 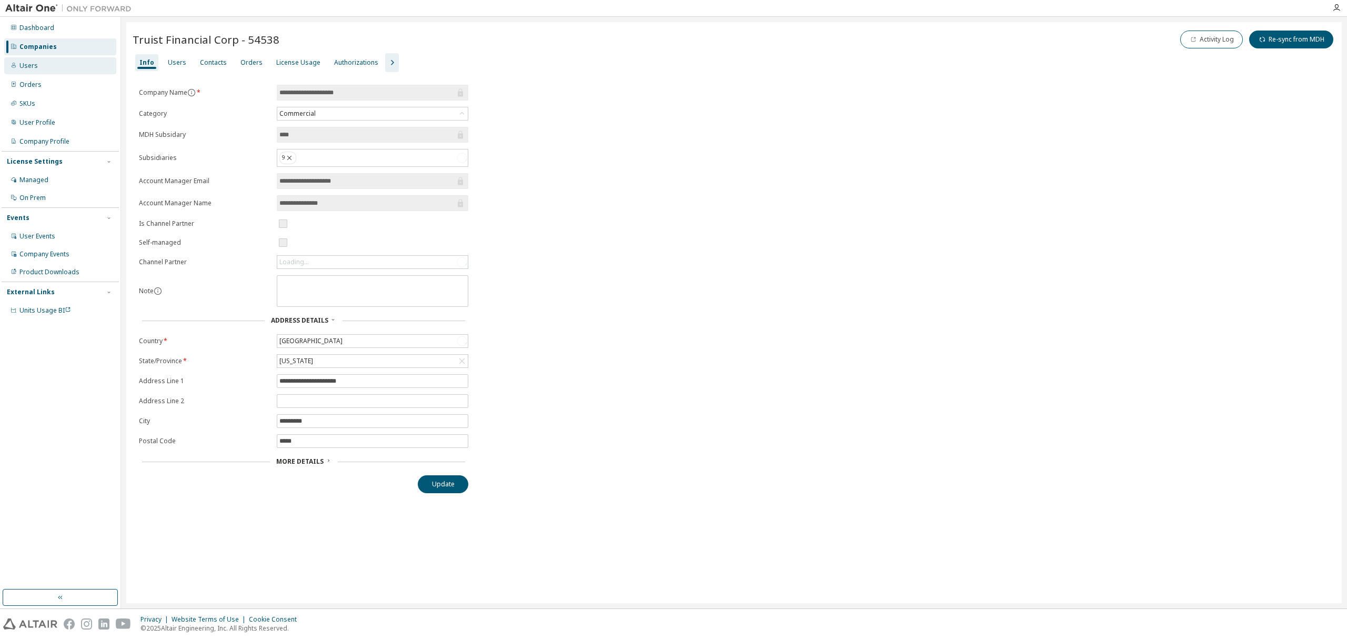 What do you see at coordinates (205, 421) in the screenshot?
I see `label: City` at bounding box center [205, 421].